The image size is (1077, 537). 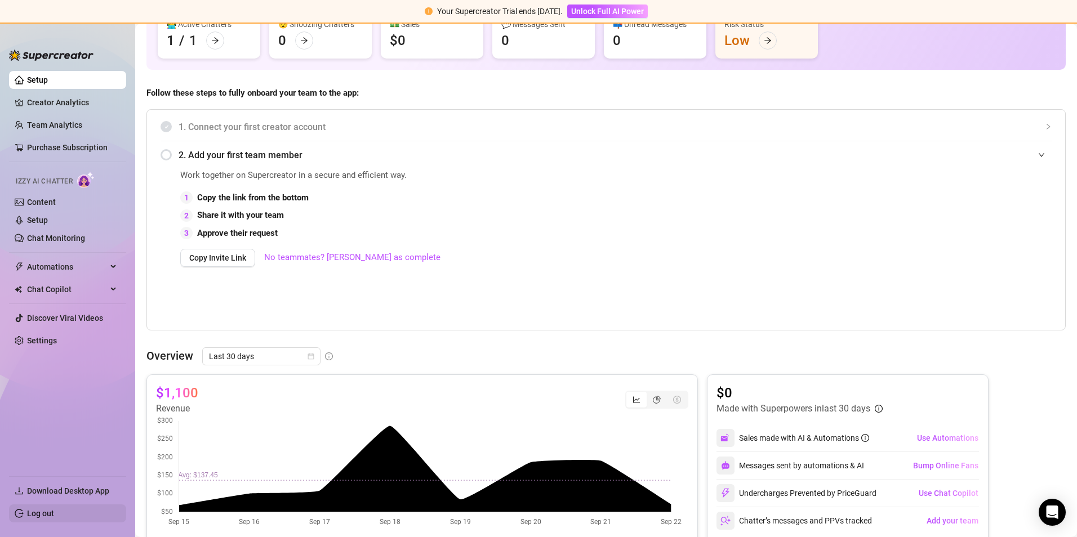 What do you see at coordinates (657, 400) in the screenshot?
I see `div: segmented control` at bounding box center [657, 400].